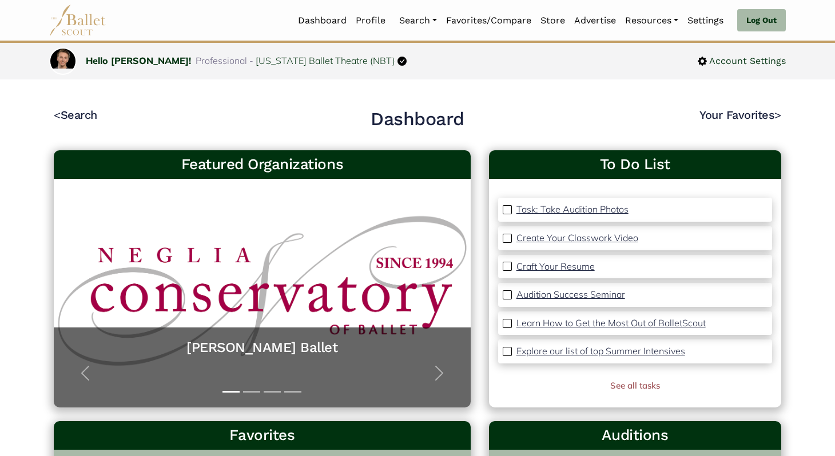 The width and height of the screenshot is (835, 456). What do you see at coordinates (293, 392) in the screenshot?
I see `button: Slide 4` at bounding box center [293, 392].